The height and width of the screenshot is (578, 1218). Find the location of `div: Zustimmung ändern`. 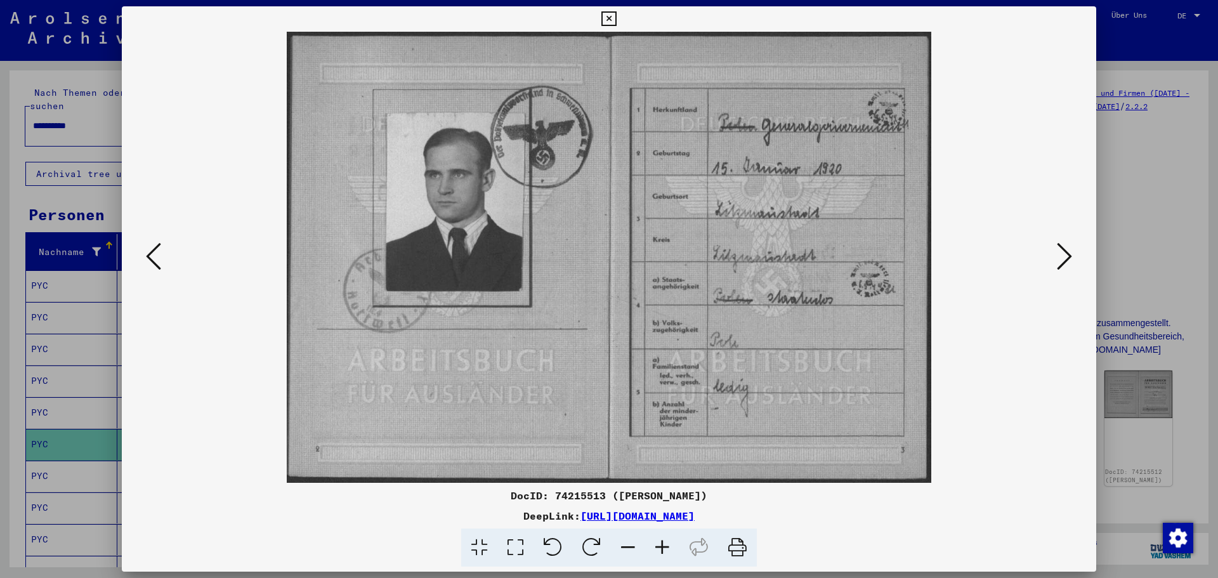

div: Zustimmung ändern is located at coordinates (1178, 538).